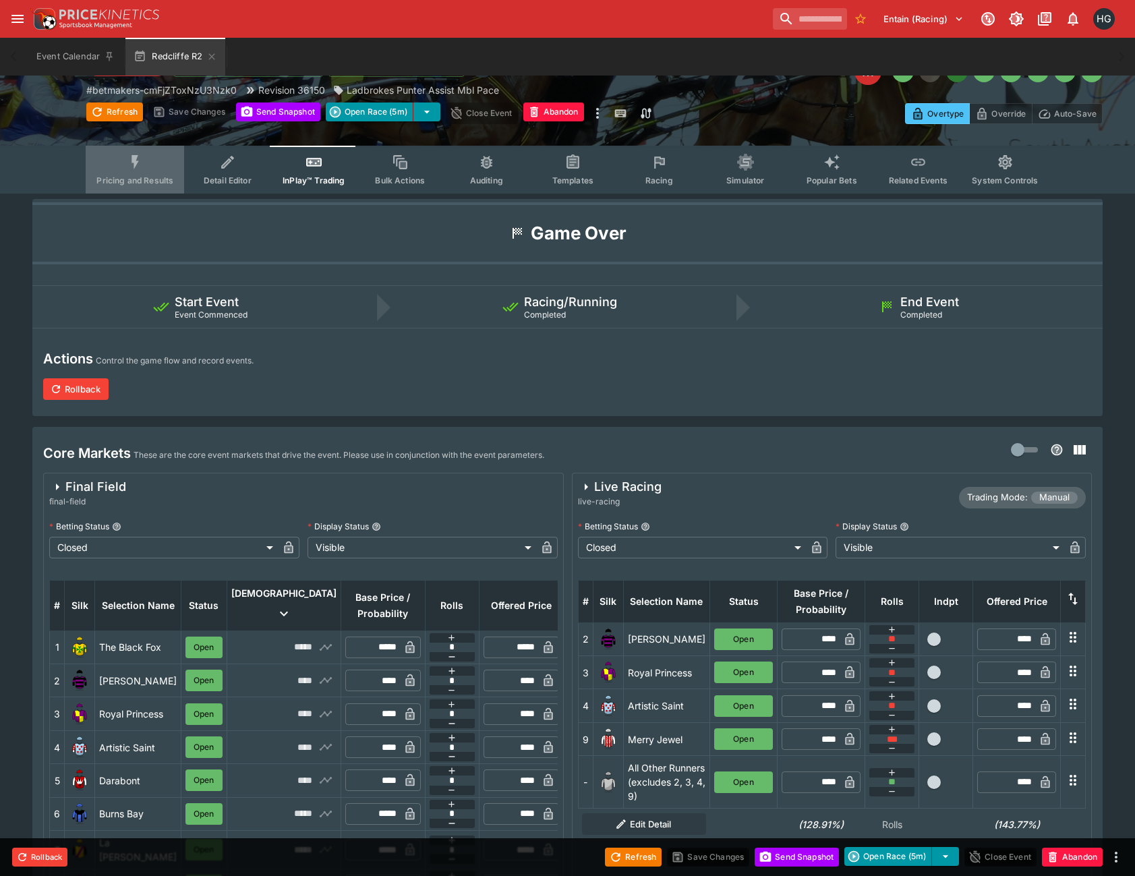  I want to click on button: Rollback, so click(76, 389).